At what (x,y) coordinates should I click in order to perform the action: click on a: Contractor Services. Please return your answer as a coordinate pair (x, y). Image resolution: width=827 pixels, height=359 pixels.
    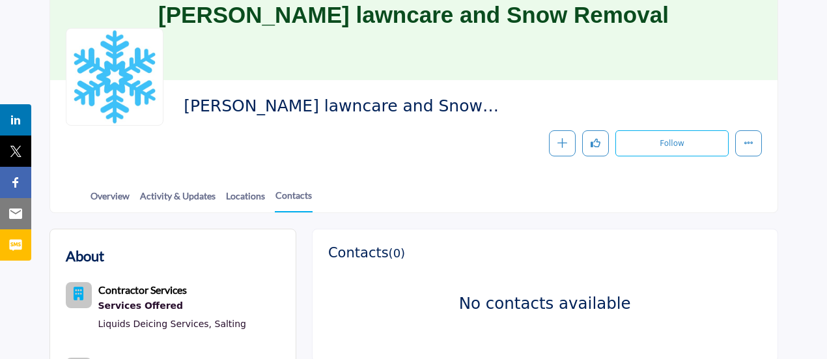
    Looking at the image, I should click on (143, 291).